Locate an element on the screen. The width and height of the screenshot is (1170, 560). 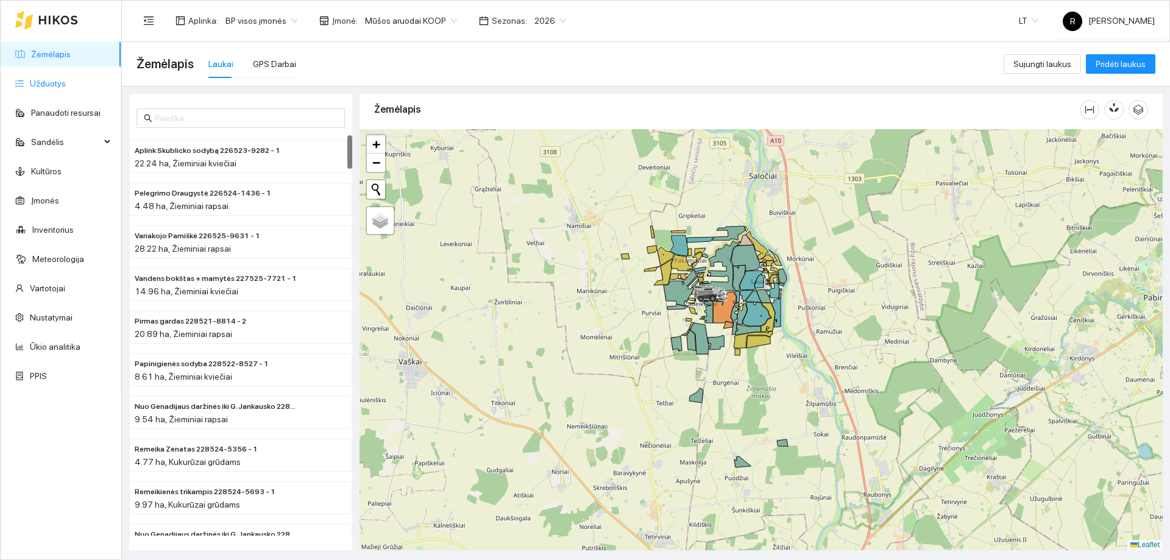
a: Pridėti laukus is located at coordinates (1121, 64).